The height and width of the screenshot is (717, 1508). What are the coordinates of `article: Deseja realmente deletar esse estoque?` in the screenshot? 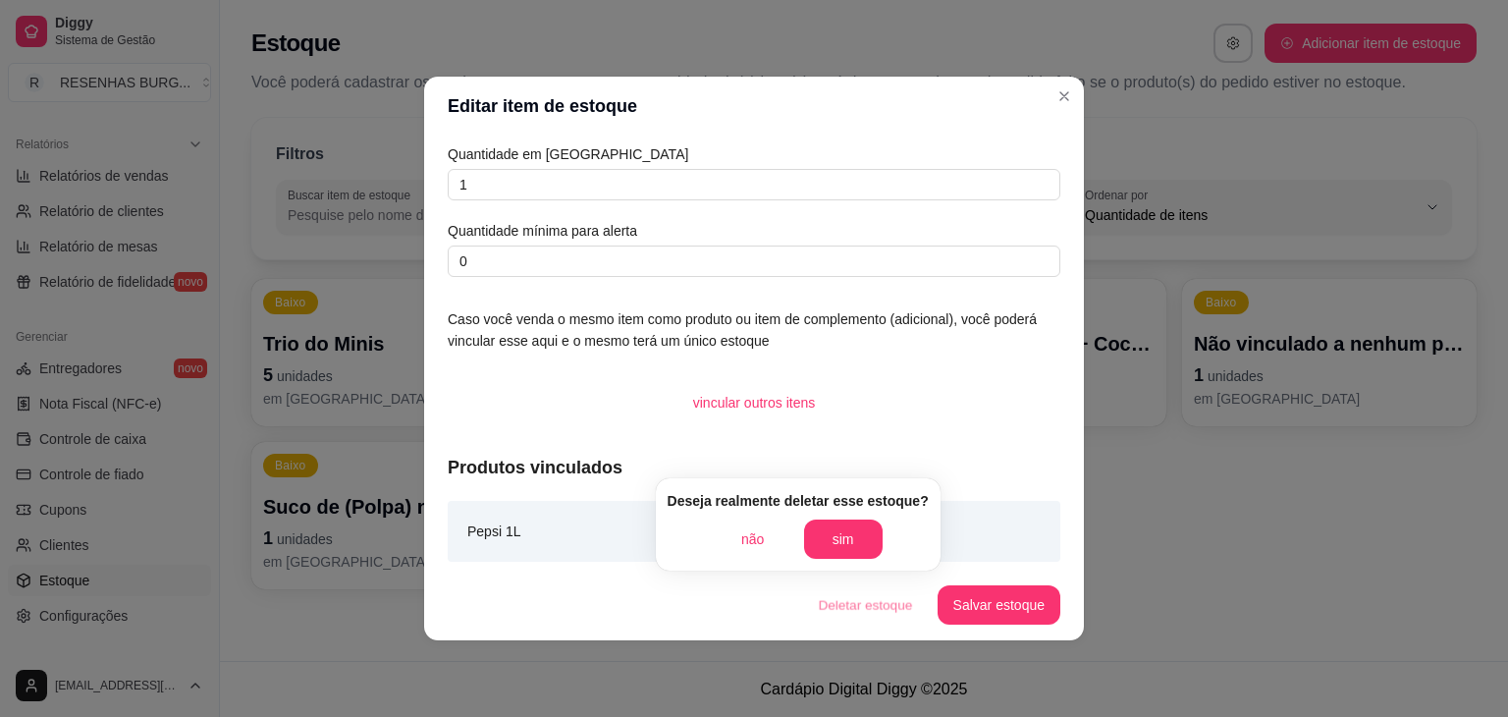 It's located at (798, 501).